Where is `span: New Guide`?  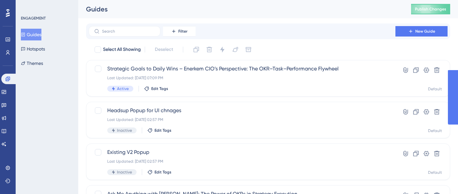 span: New Guide is located at coordinates (425, 31).